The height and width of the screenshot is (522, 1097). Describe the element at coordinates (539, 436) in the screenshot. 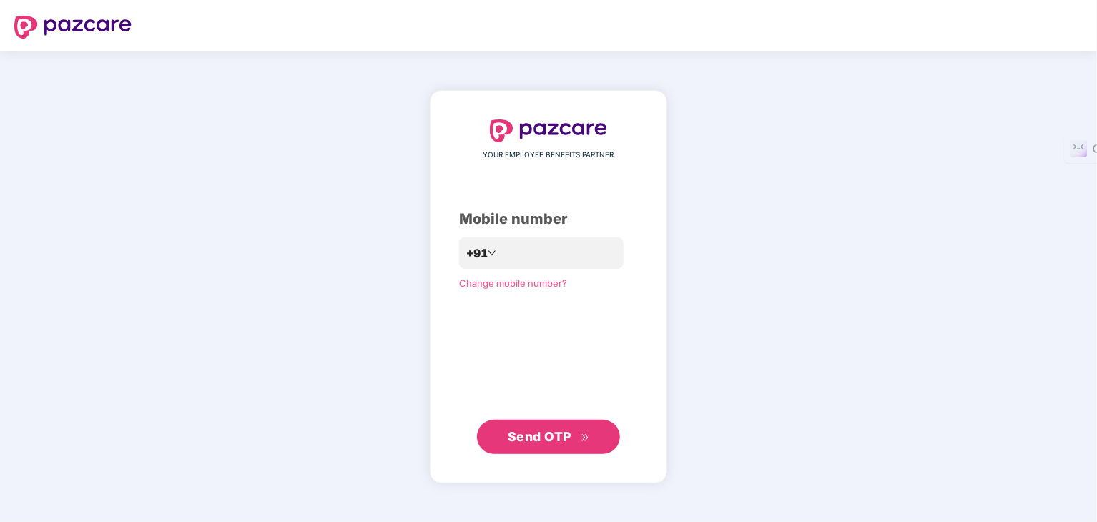

I see `span: Send OTP` at that location.